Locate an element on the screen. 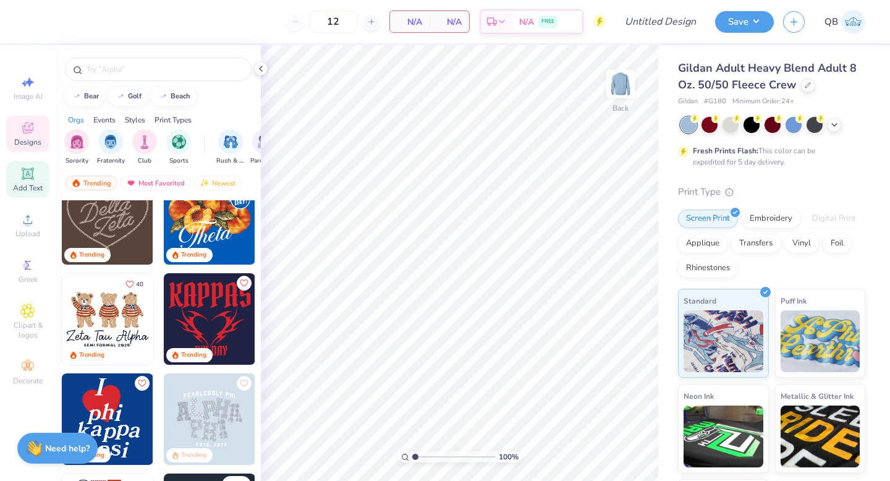 The width and height of the screenshot is (890, 481). img: ead2b24a-117b-4488-9b34-c08fd5176a7b is located at coordinates (198, 219).